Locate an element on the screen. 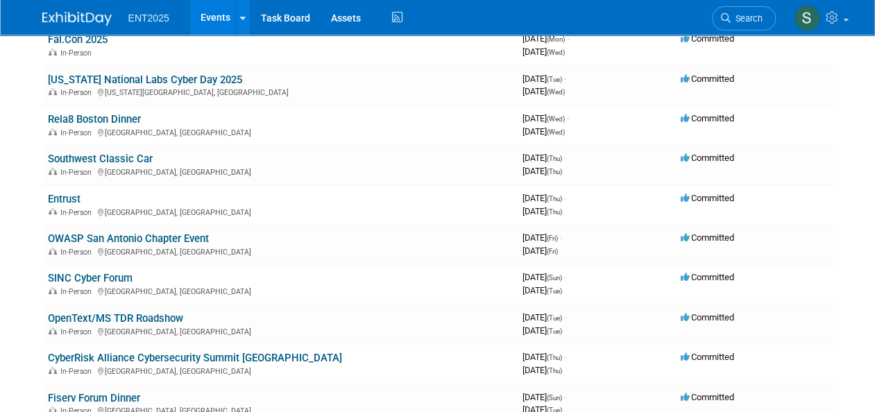  span: (Mon) is located at coordinates (556, 39).